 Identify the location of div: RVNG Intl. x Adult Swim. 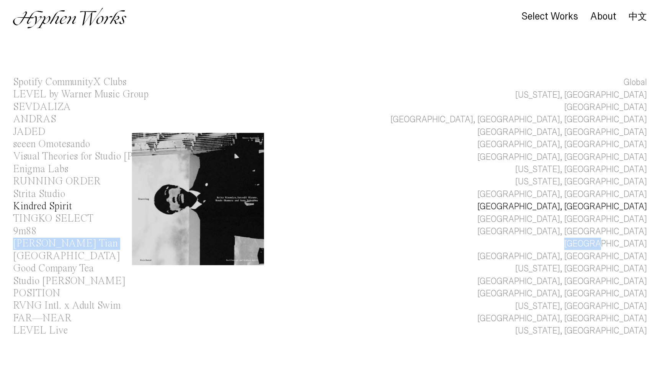
(67, 305).